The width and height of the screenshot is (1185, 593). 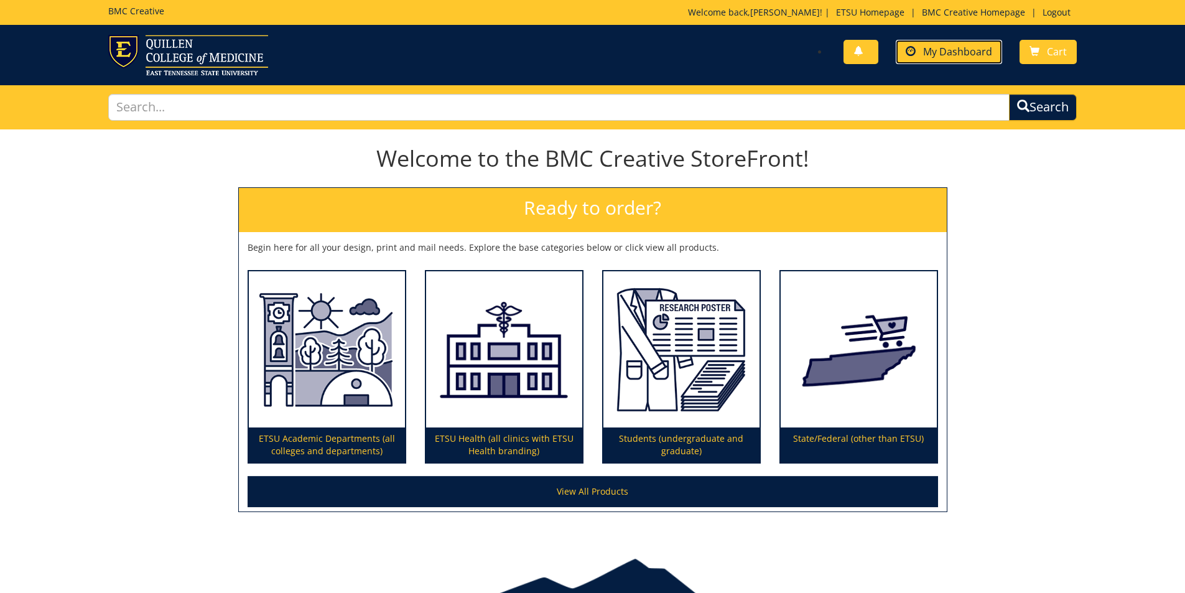 I want to click on img: ETSU Academic Departments (all colleges and departments), so click(x=326, y=350).